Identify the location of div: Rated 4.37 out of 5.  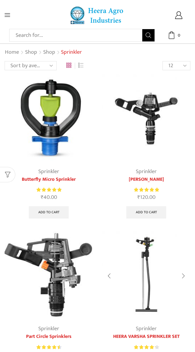
(147, 347).